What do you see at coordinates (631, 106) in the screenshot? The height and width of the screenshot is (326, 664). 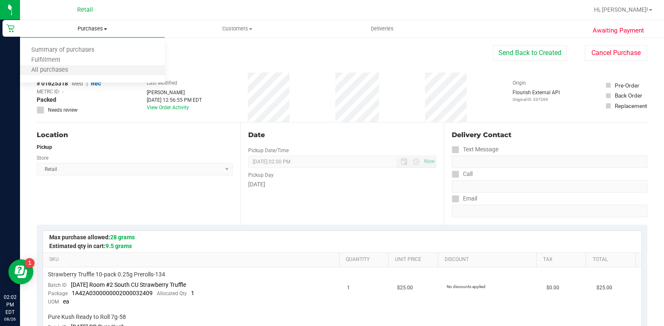 I see `div: Replacement` at bounding box center [631, 106].